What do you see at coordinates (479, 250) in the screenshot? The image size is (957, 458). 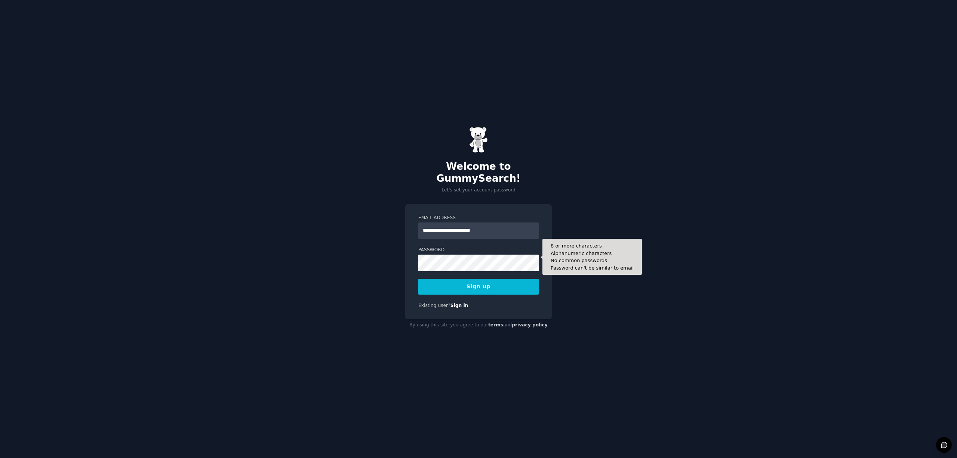 I see `label: Password` at bounding box center [479, 250].